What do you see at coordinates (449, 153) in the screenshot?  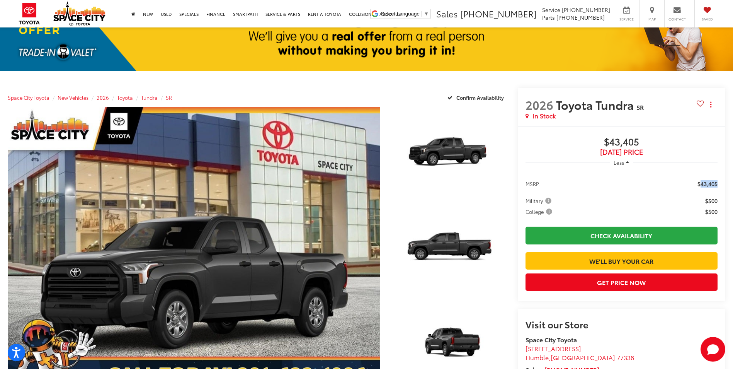 I see `a: Expand Photo 1` at bounding box center [449, 153].